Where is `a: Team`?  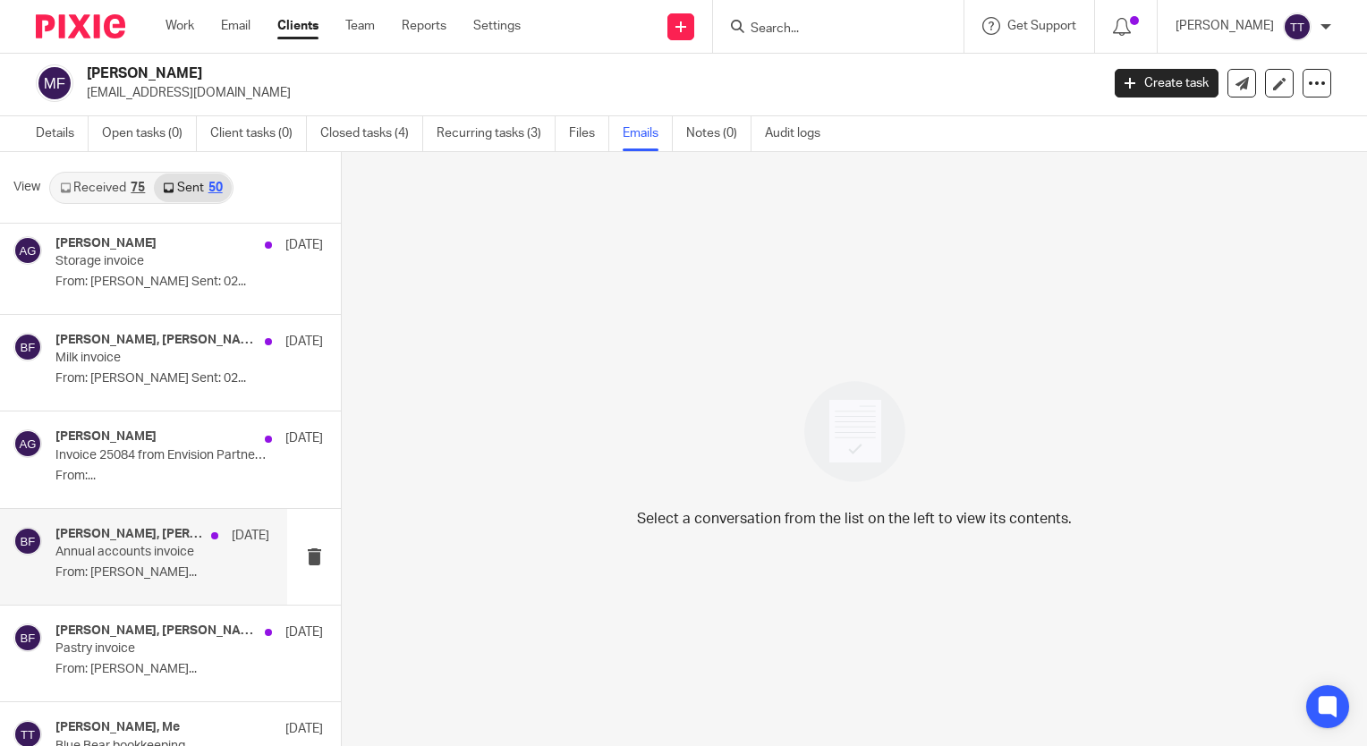 a: Team is located at coordinates (360, 26).